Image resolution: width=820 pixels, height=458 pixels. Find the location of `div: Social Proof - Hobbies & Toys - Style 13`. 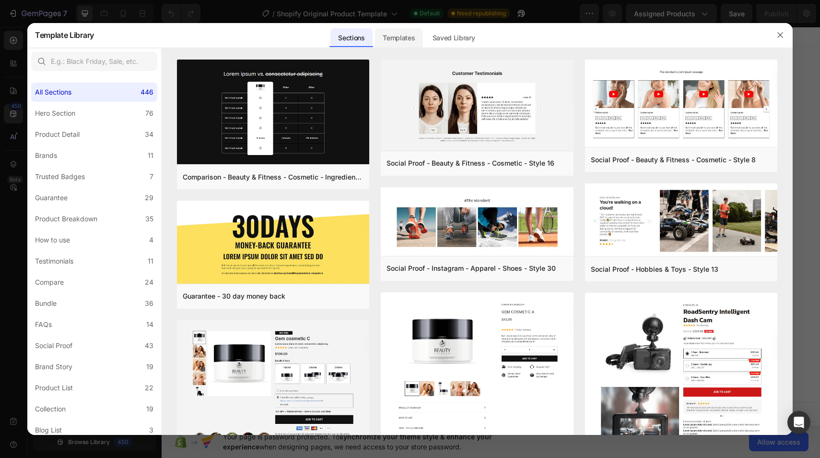

div: Social Proof - Hobbies & Toys - Style 13 is located at coordinates (655, 269).